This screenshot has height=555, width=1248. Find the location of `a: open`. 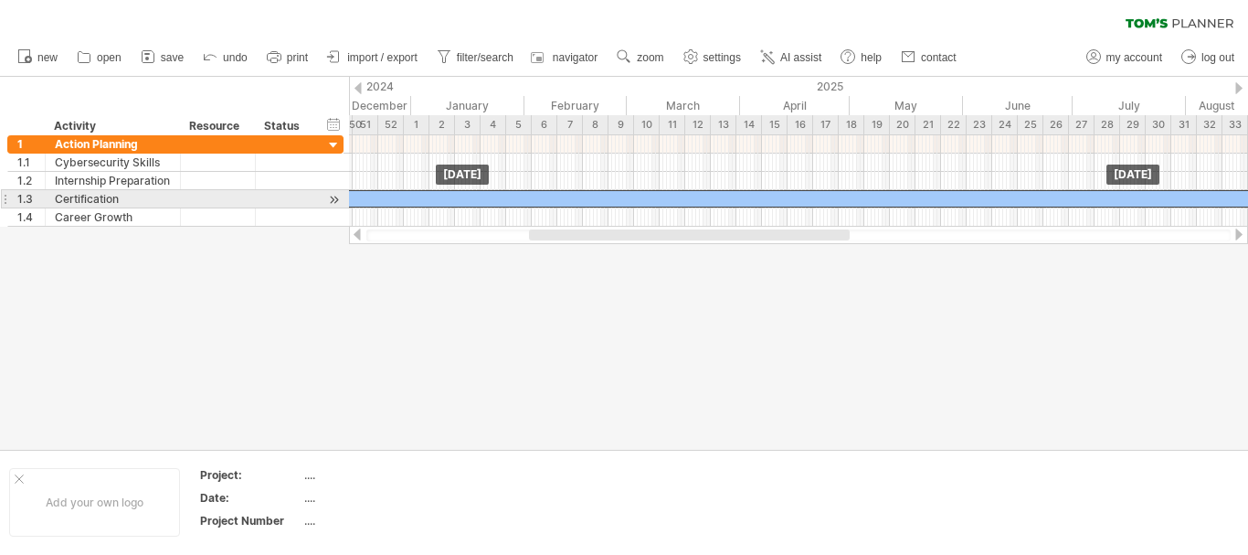

a: open is located at coordinates (100, 58).